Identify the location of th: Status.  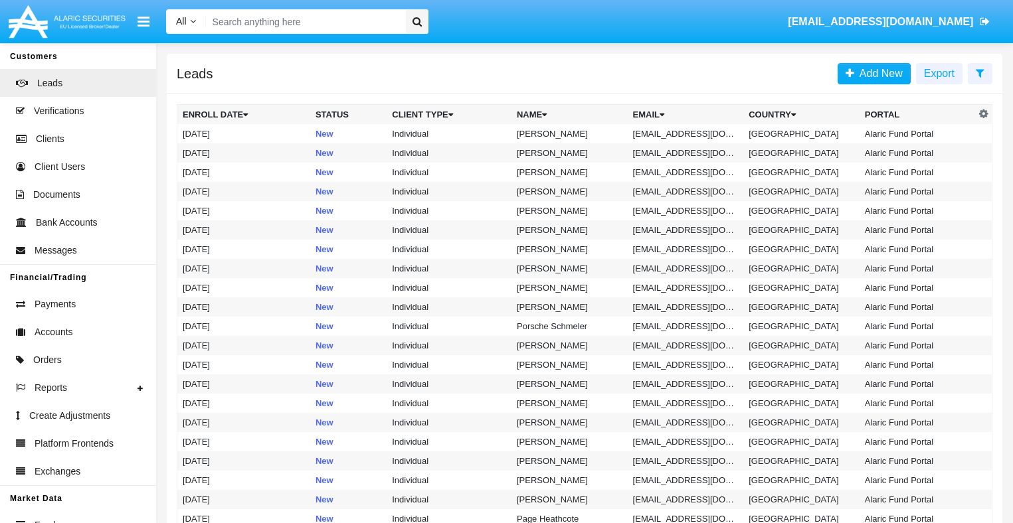
(348, 115).